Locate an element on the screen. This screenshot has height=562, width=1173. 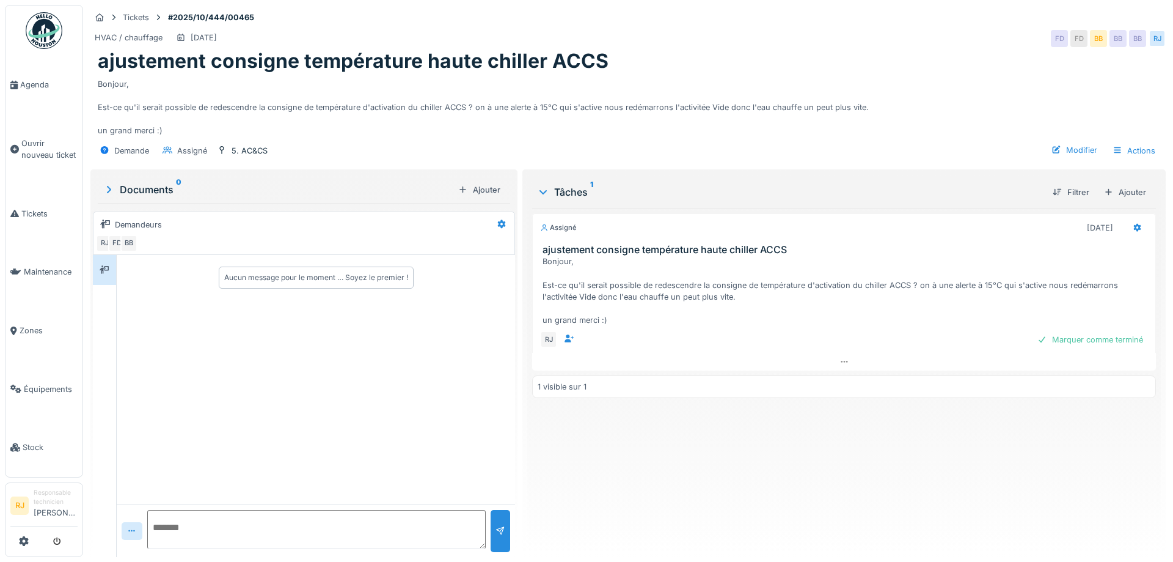
div: Actions is located at coordinates (1134, 150).